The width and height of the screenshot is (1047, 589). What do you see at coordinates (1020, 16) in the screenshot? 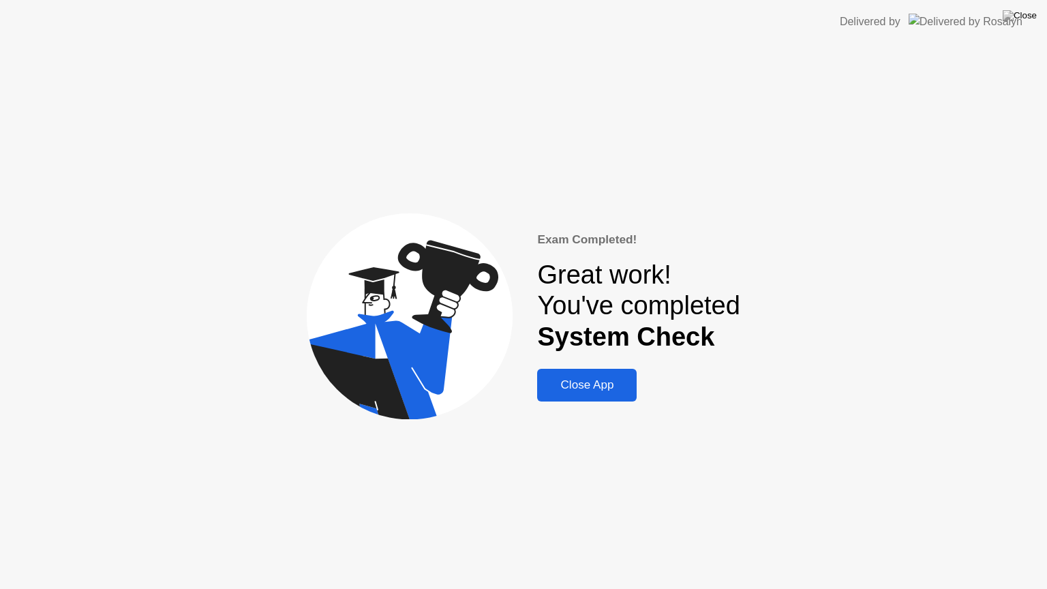
I see `img: Close` at bounding box center [1020, 16].